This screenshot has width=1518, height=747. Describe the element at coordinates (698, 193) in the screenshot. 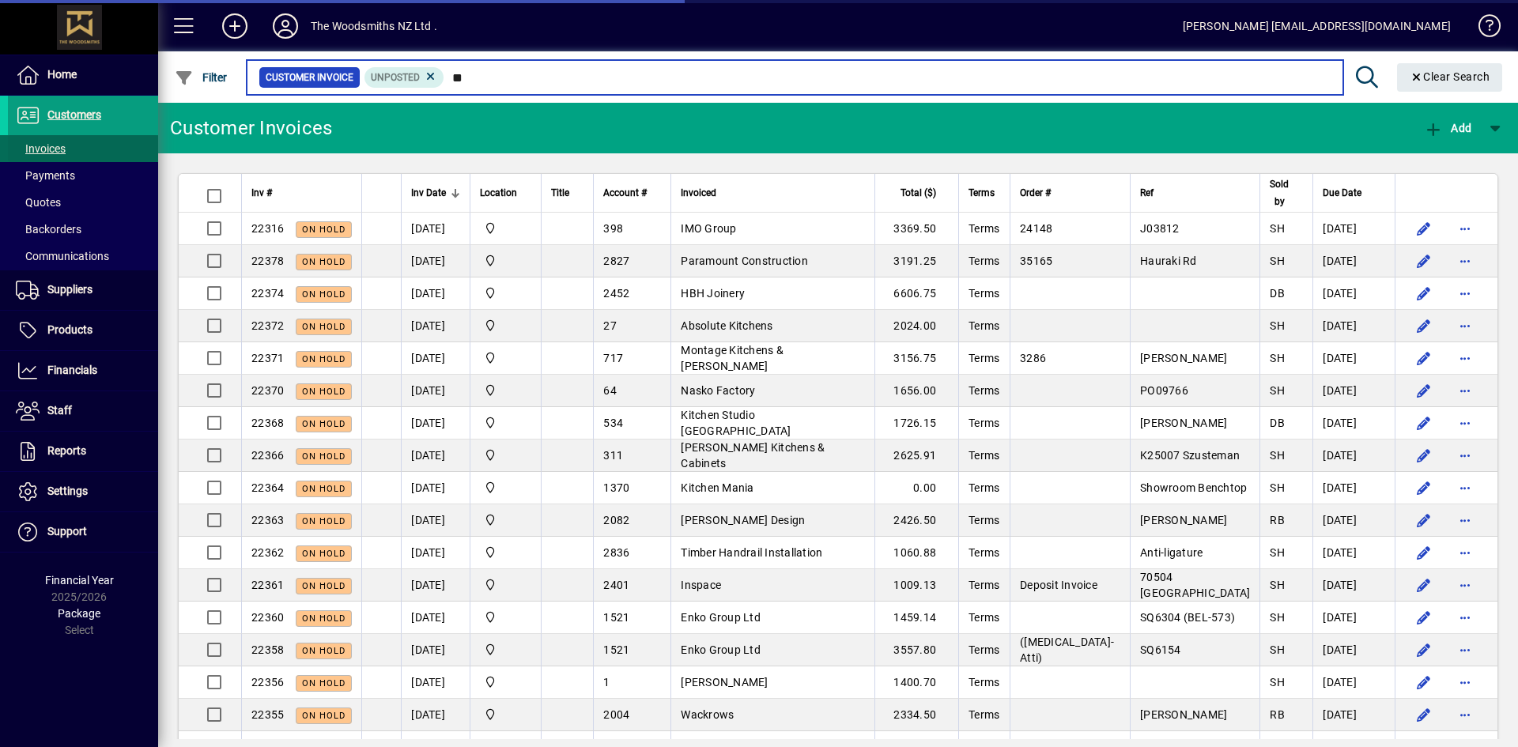

I see `span: Invoiced` at that location.